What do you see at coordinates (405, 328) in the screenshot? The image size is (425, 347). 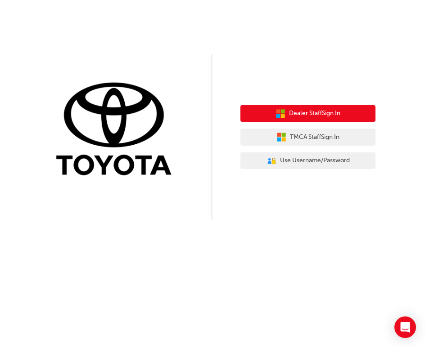 I see `div: Open Intercom Messenger` at bounding box center [405, 328].